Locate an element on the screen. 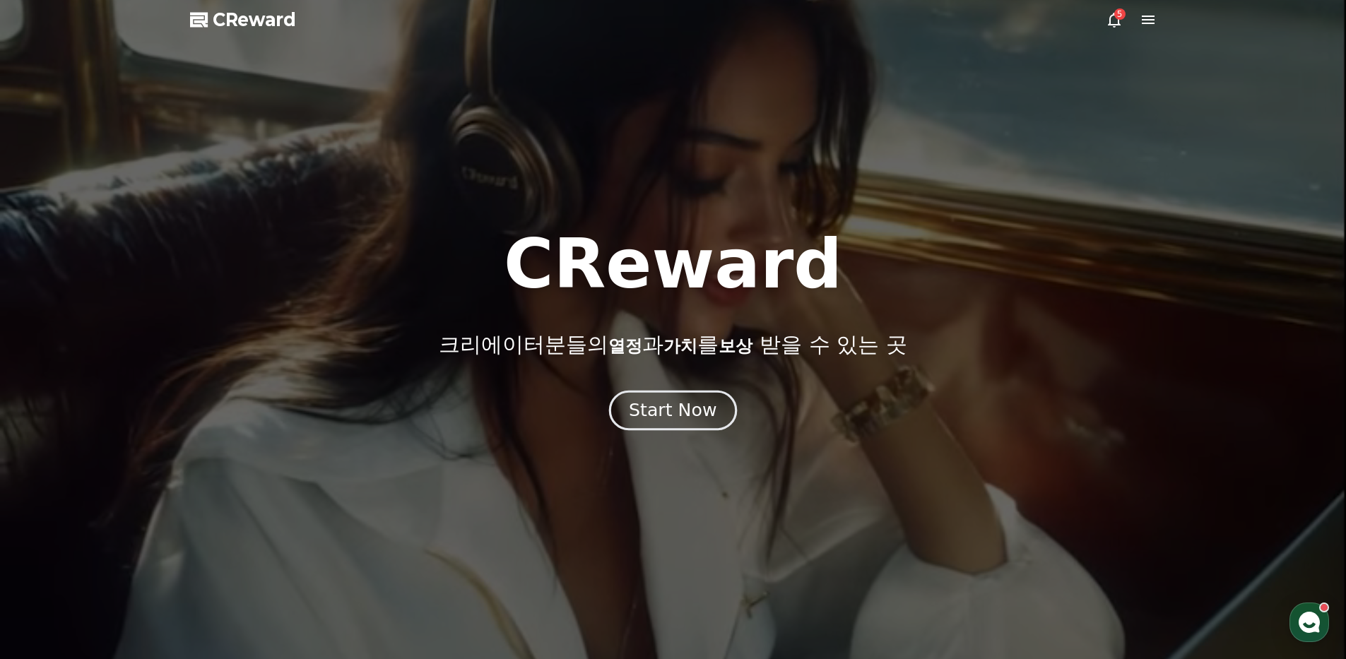 The image size is (1346, 659). a: 대화 is located at coordinates (138, 466).